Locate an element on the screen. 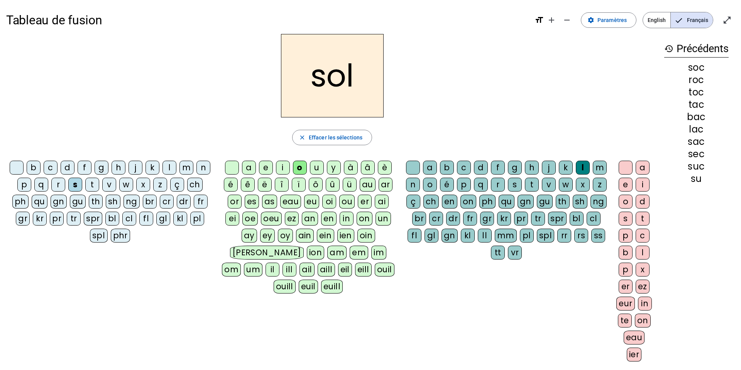  div: ein is located at coordinates (325, 236).